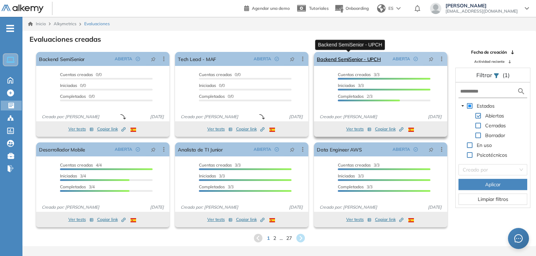 Image resolution: width=536 pixels, height=256 pixels. I want to click on span: 27, so click(289, 238).